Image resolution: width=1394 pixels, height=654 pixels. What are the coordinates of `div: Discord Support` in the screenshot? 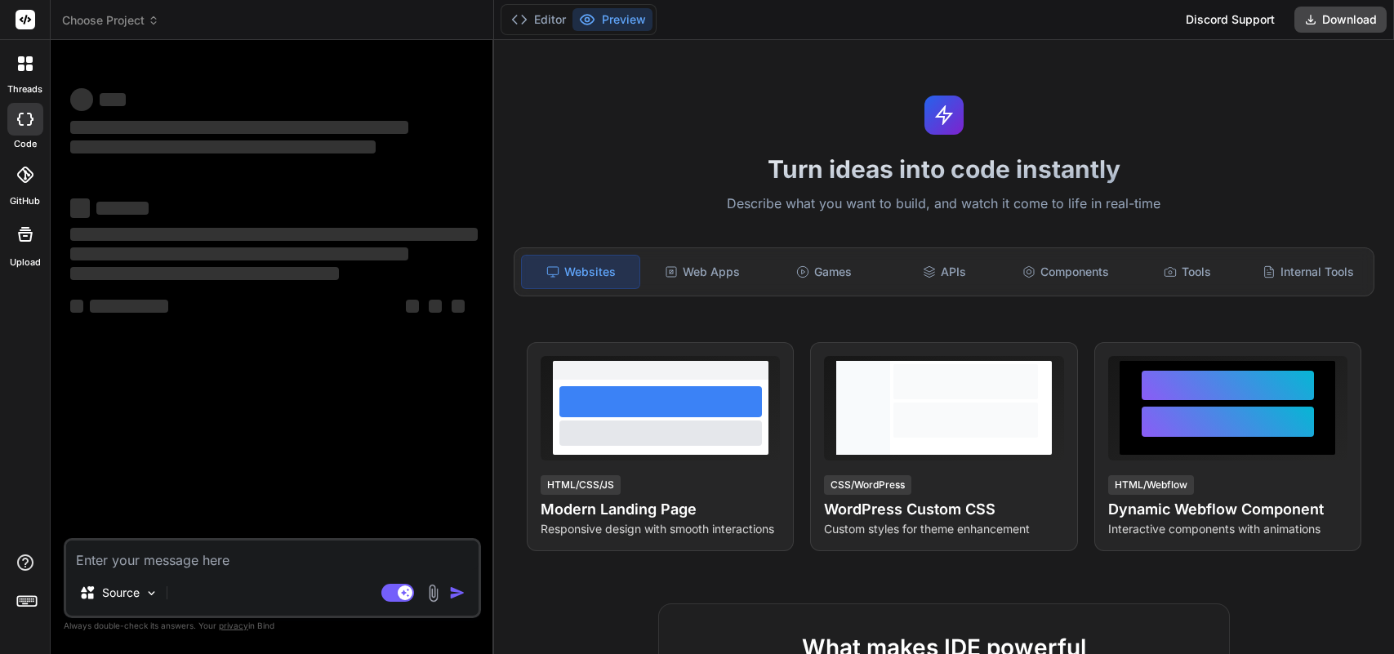 It's located at (1230, 20).